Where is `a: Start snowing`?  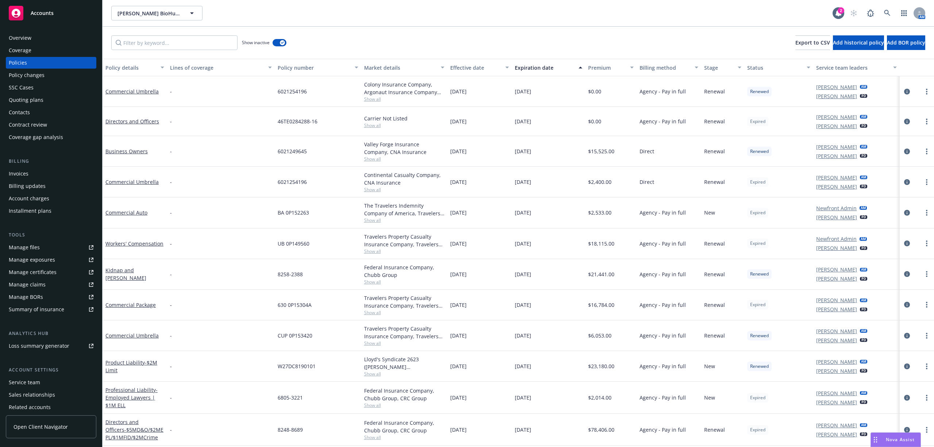 a: Start snowing is located at coordinates (854, 13).